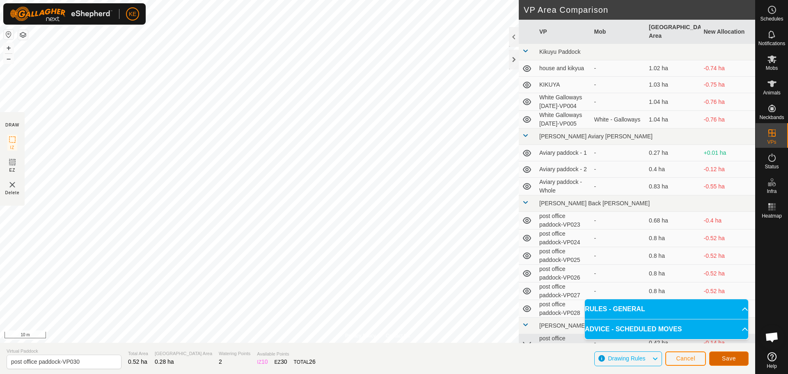 The image size is (788, 374). What do you see at coordinates (360, 336) in the screenshot?
I see `a: Privacy Policy` at bounding box center [360, 336].